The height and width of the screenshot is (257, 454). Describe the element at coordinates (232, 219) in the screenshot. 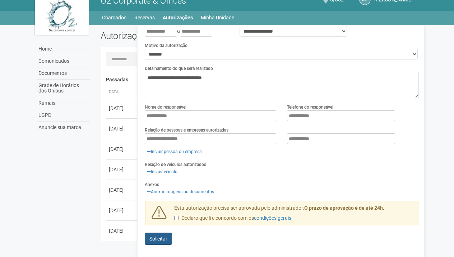

I see `label: Declaro que li e concordo com os` at that location.